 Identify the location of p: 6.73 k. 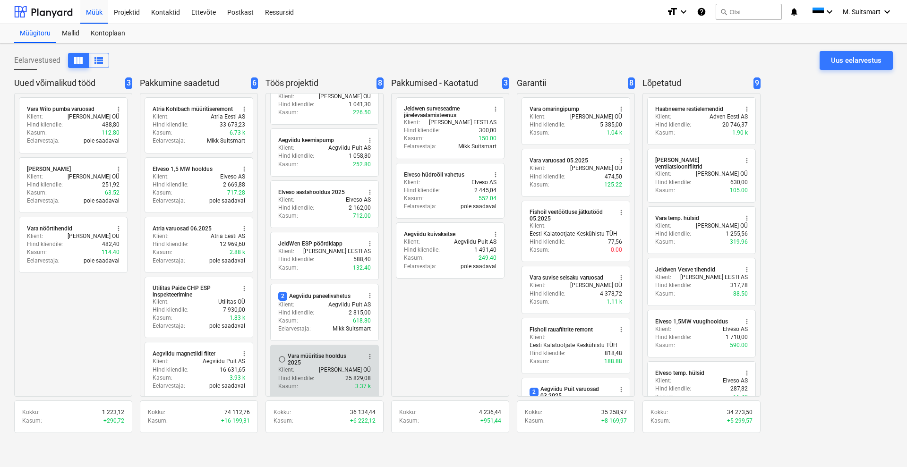
(237, 133).